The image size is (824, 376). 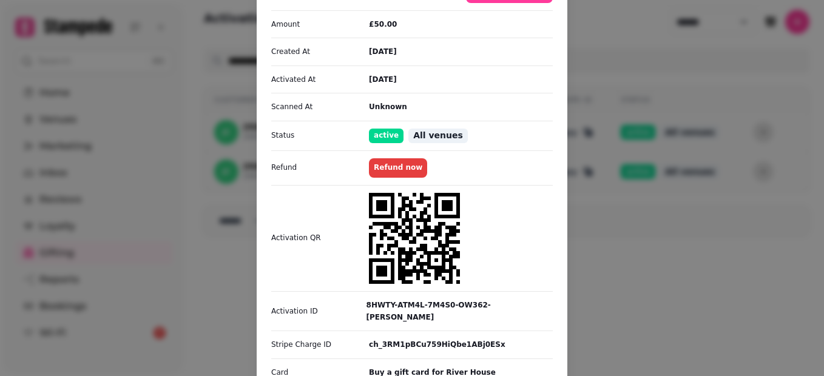 What do you see at coordinates (318, 238) in the screenshot?
I see `p: Activation QR` at bounding box center [318, 238].